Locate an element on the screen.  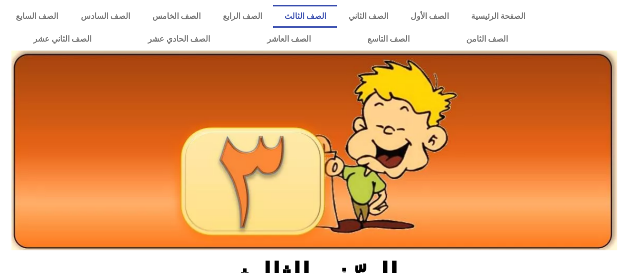
a: الصف السادس is located at coordinates (105, 16).